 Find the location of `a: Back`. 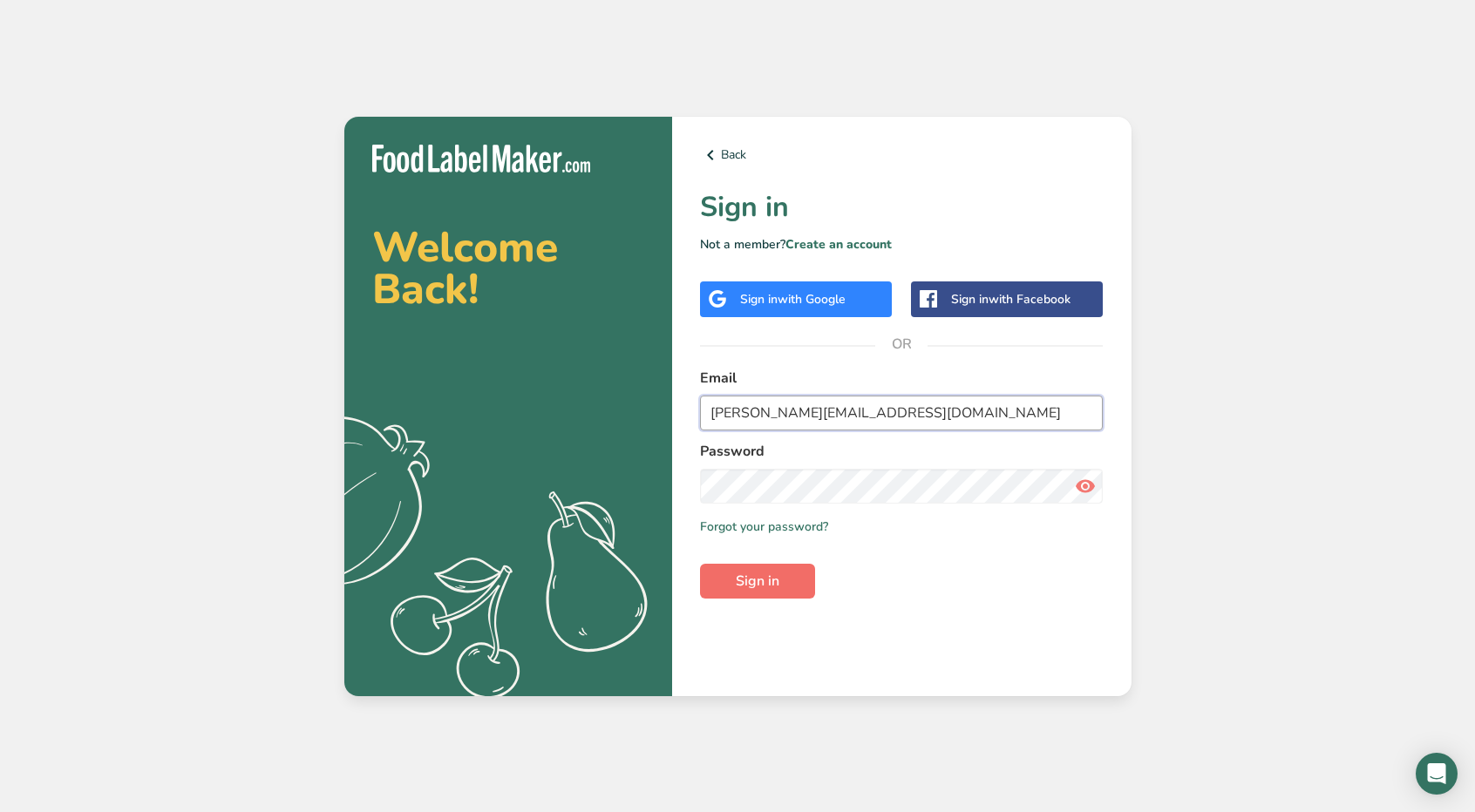

a: Back is located at coordinates (901, 156).